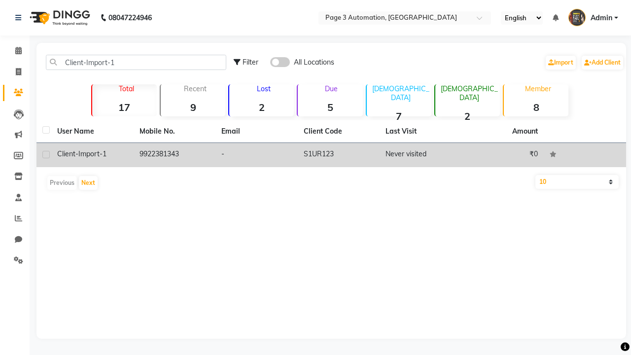 This screenshot has height=355, width=631. I want to click on button: Next, so click(88, 183).